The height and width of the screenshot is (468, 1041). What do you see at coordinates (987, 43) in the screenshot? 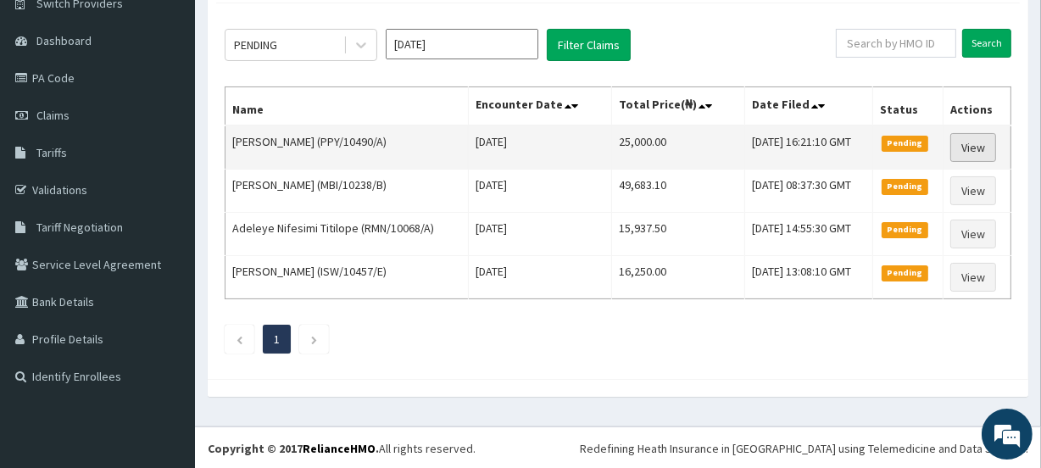
I see `input: Search` at bounding box center [987, 43].